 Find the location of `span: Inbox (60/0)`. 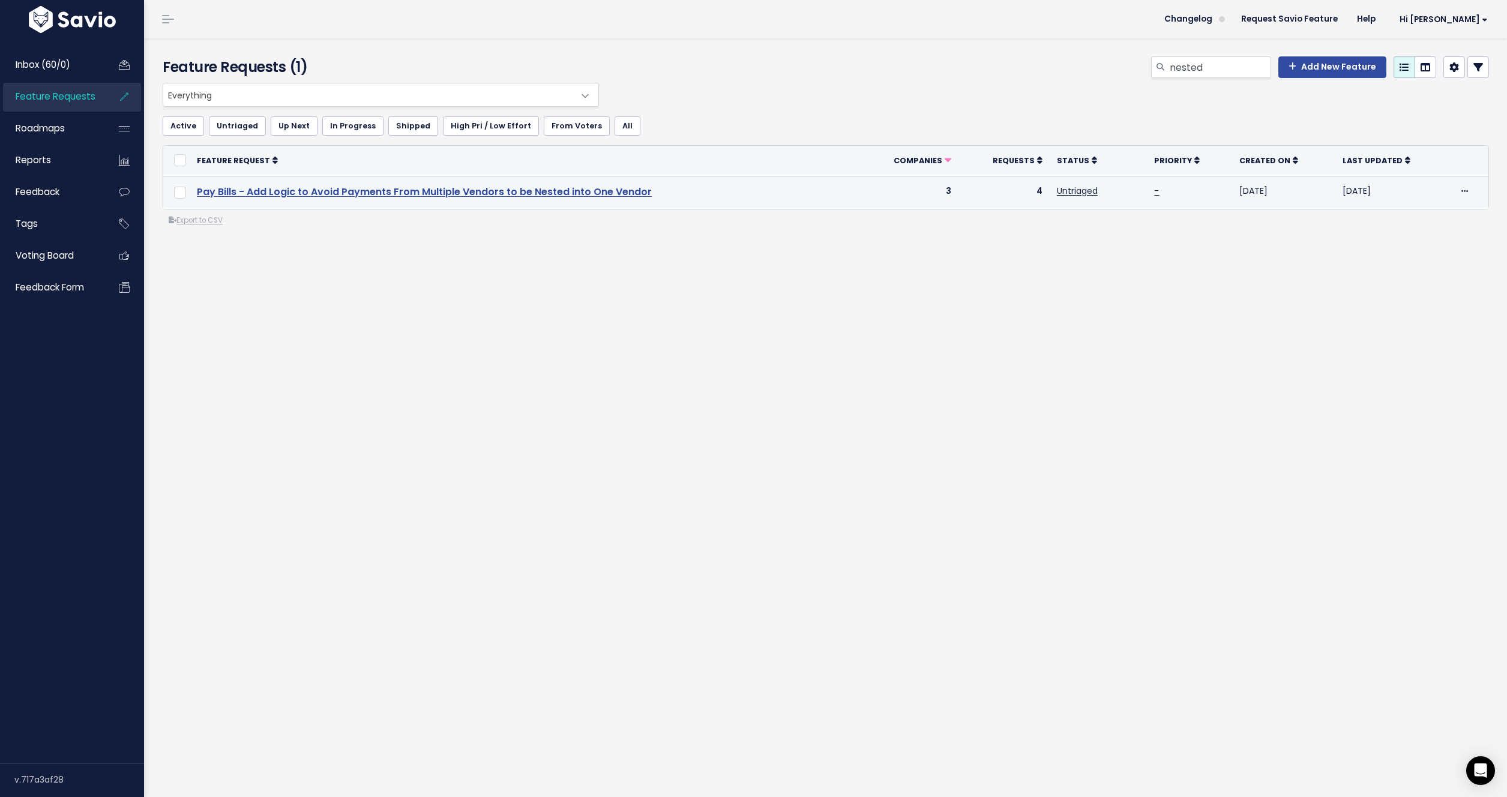

span: Inbox (60/0) is located at coordinates (43, 64).